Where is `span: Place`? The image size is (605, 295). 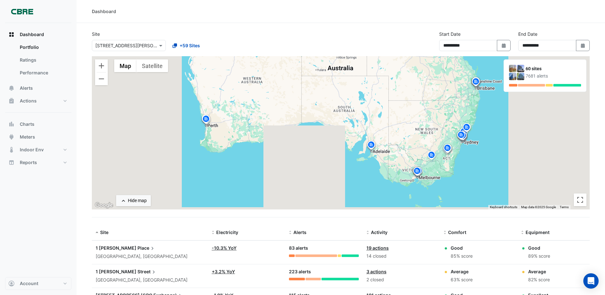
span: Place is located at coordinates (146, 248).